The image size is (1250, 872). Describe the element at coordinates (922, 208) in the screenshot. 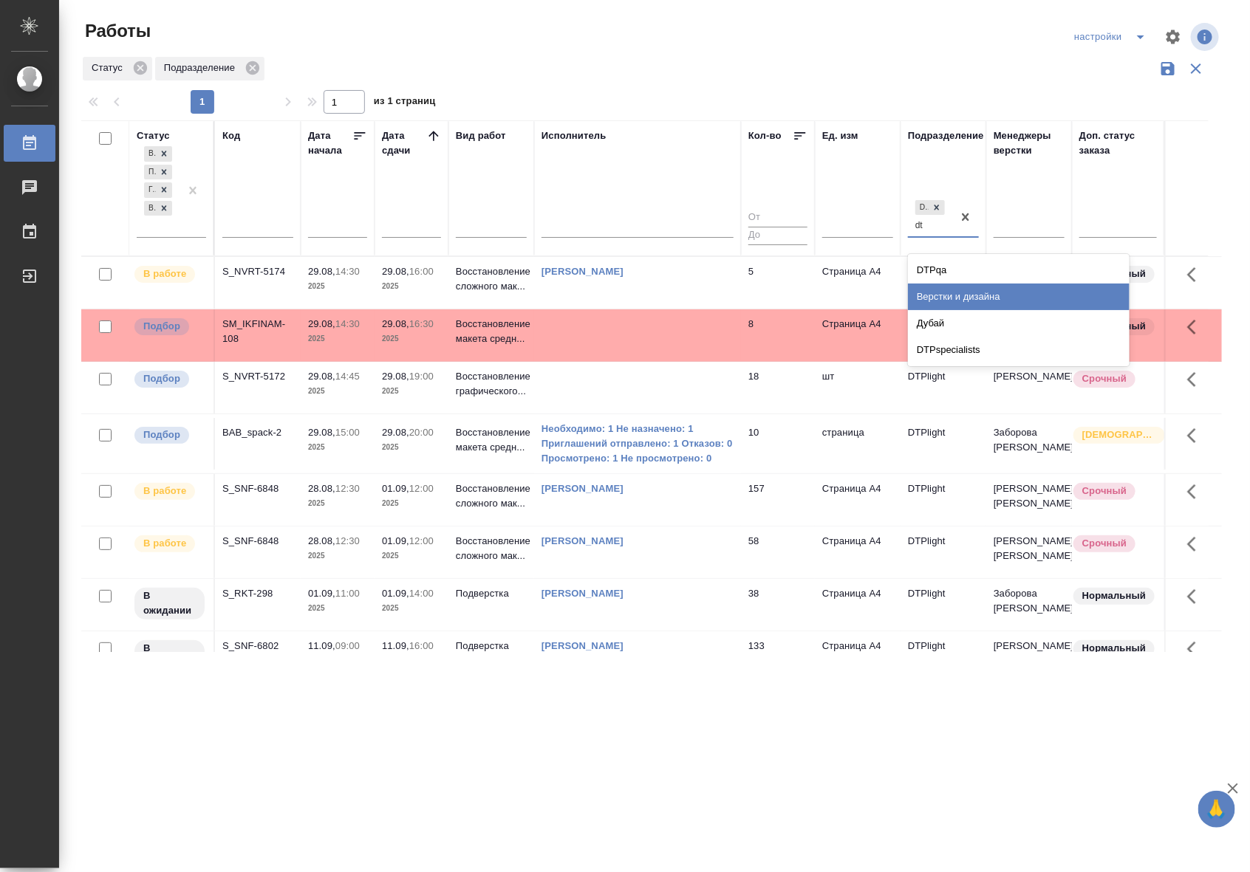

I see `div: DTPlight` at that location.